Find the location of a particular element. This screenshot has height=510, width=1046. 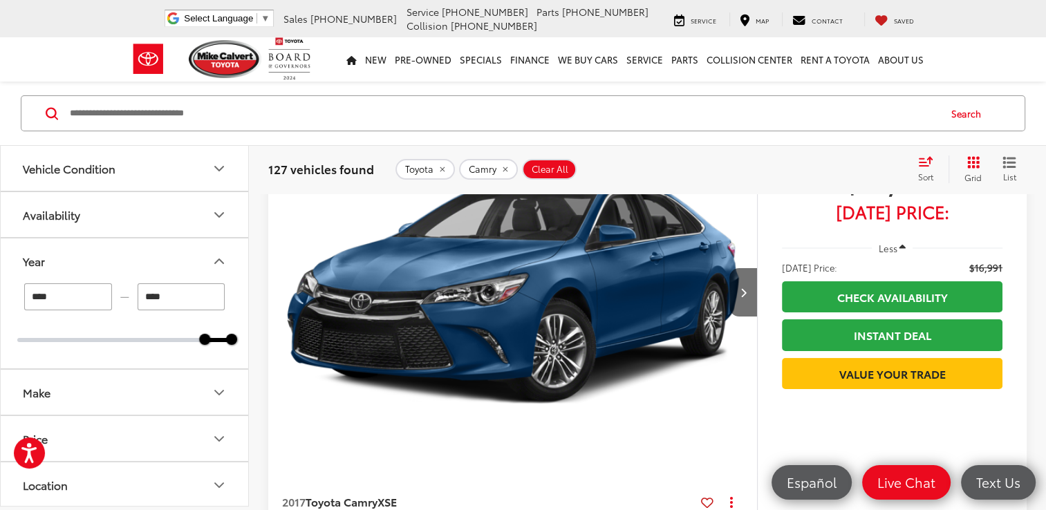

input: maximum is located at coordinates (181, 297).